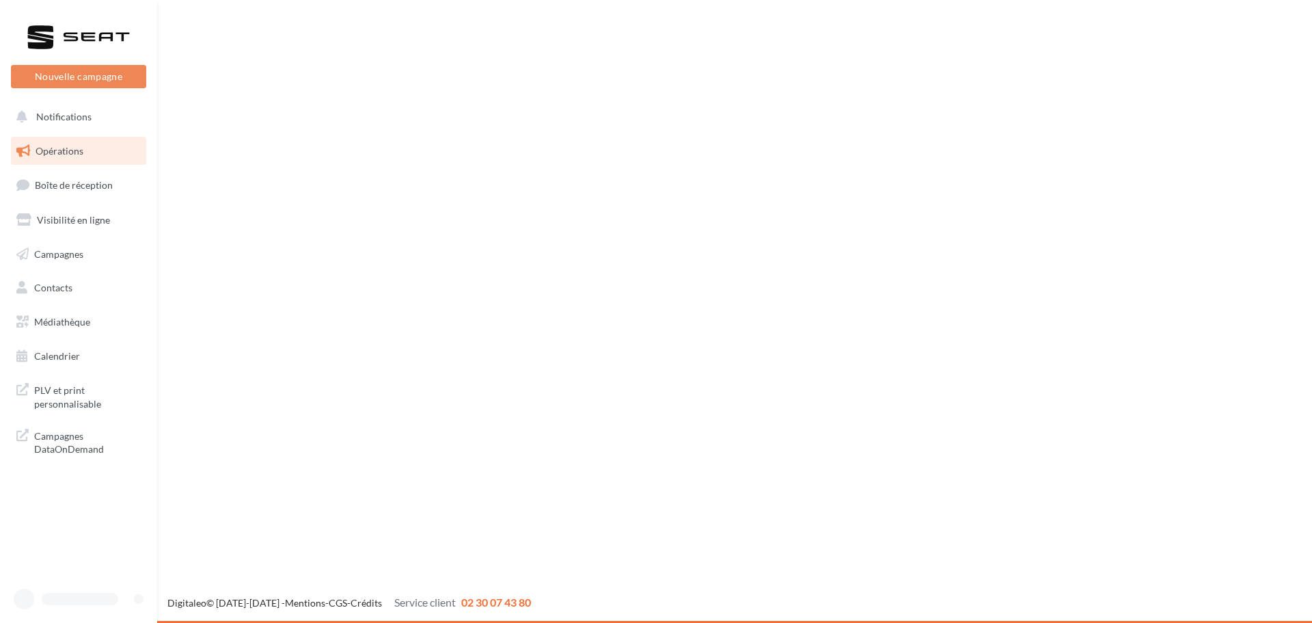 The width and height of the screenshot is (1312, 623). What do you see at coordinates (187, 602) in the screenshot?
I see `a: Digitaleo` at bounding box center [187, 602].